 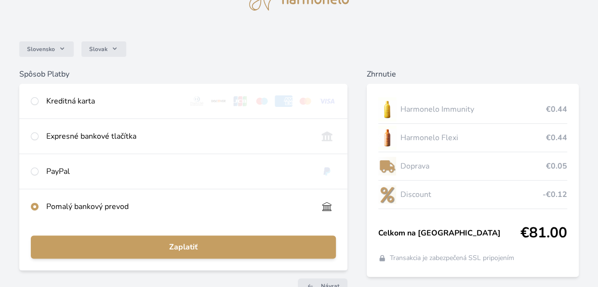 What do you see at coordinates (326, 101) in the screenshot?
I see `img: visa.svg` at bounding box center [326, 101].